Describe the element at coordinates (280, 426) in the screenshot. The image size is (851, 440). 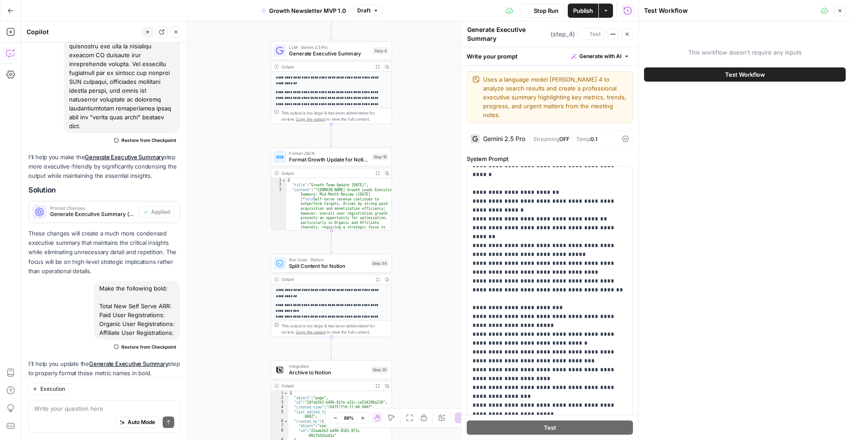
I see `div: 7` at that location.